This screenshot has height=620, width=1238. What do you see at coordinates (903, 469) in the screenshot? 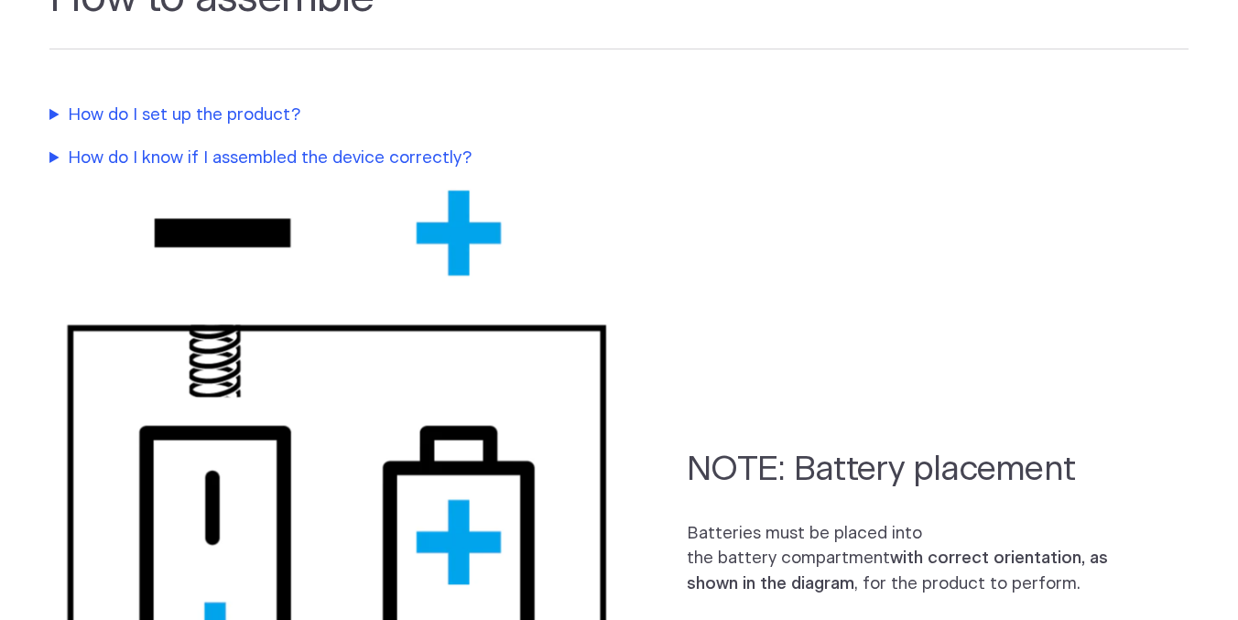
I see `h2: NOTE: Battery placement` at bounding box center [903, 469].